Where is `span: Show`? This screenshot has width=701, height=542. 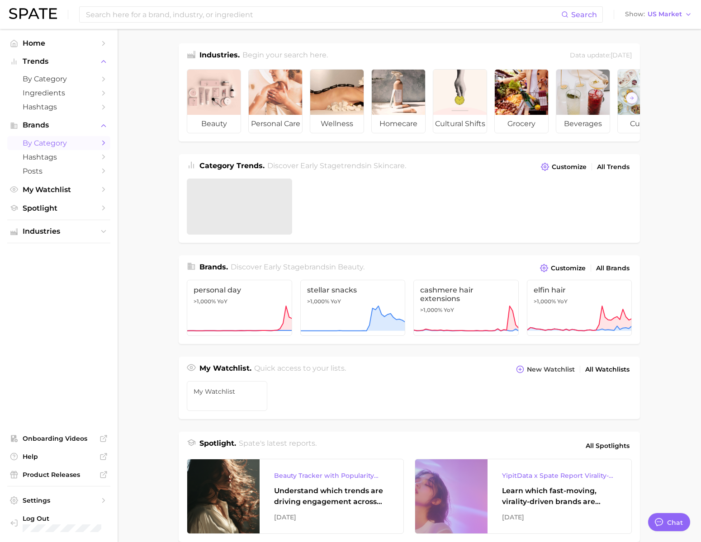 span: Show is located at coordinates (635, 14).